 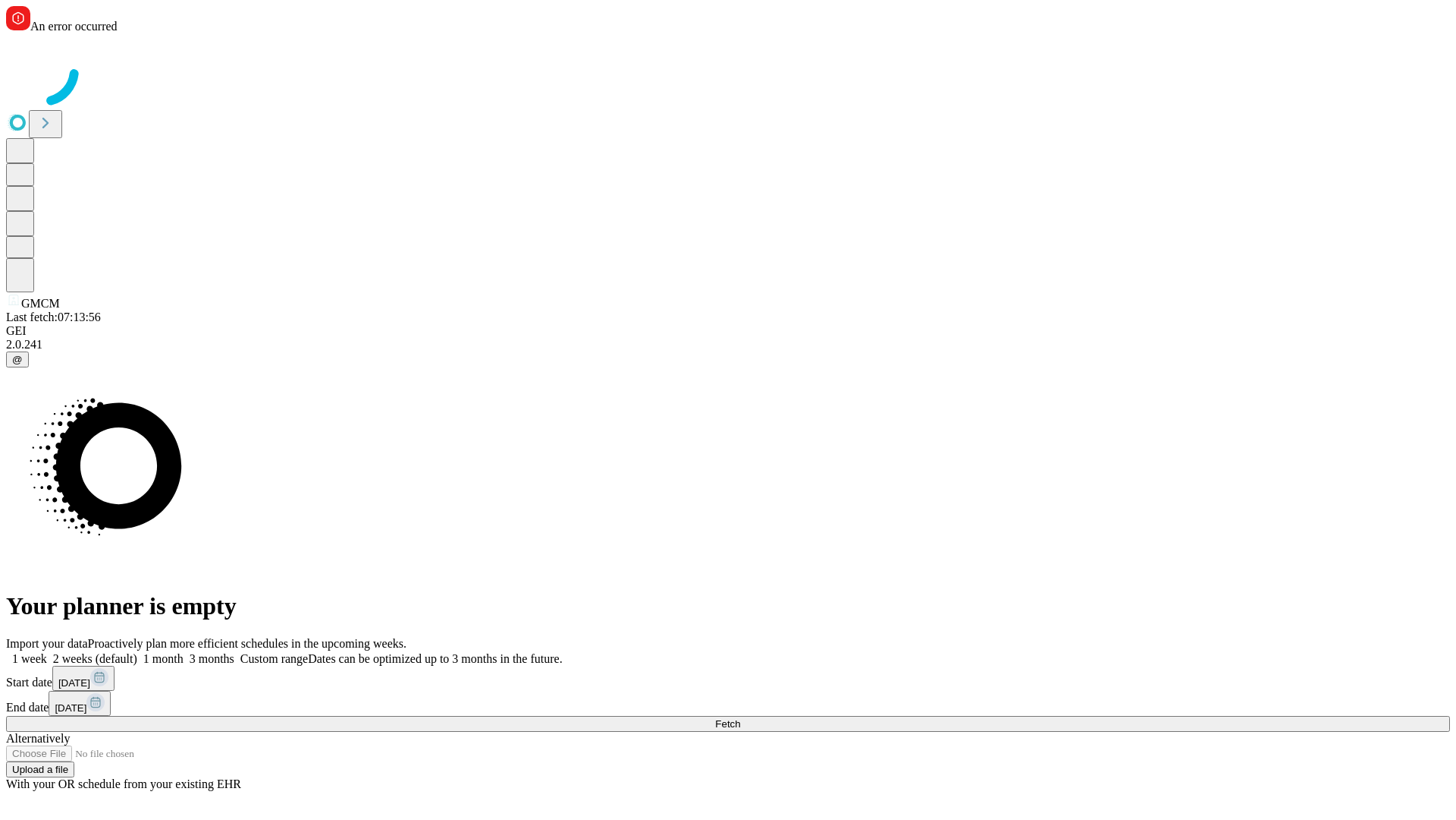 What do you see at coordinates (728, 702) in the screenshot?
I see `div: End date` at bounding box center [728, 702].